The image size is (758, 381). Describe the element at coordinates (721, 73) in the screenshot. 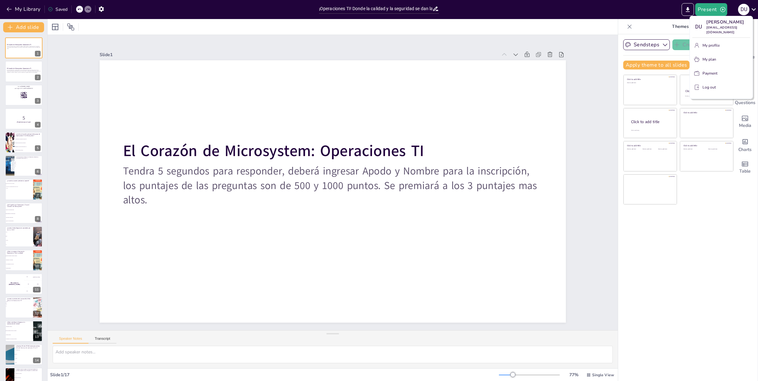

I see `button: Payment` at that location.